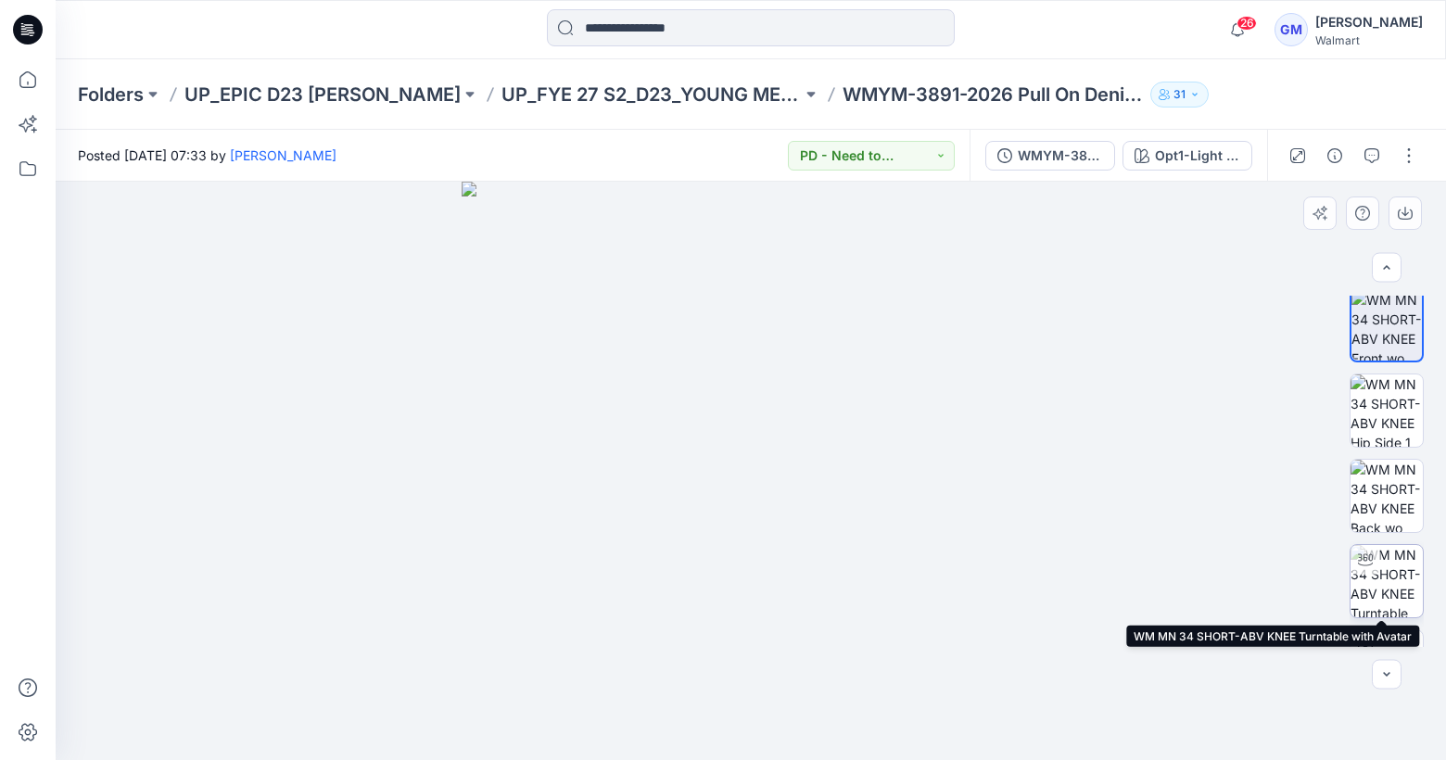 The height and width of the screenshot is (760, 1446). I want to click on div: Walmart, so click(1369, 40).